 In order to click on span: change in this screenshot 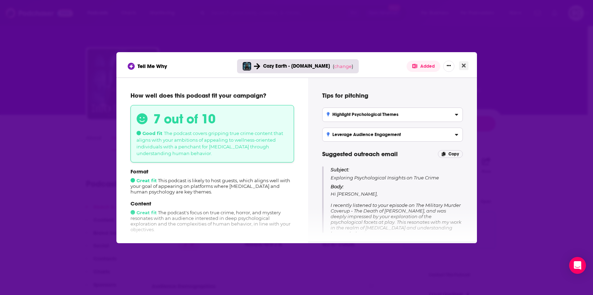, I will do `click(343, 66)`.